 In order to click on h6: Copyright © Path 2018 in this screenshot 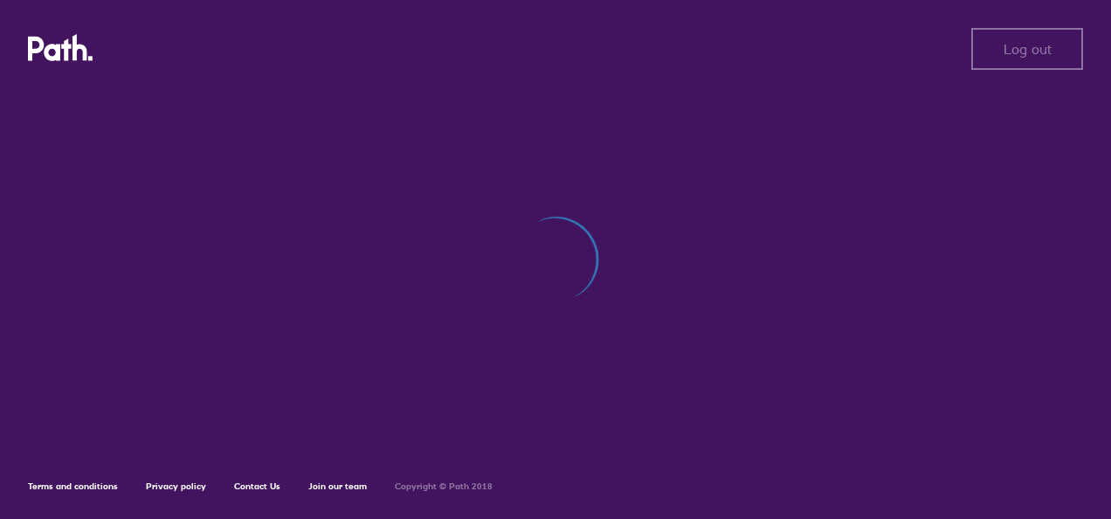, I will do `click(444, 487)`.